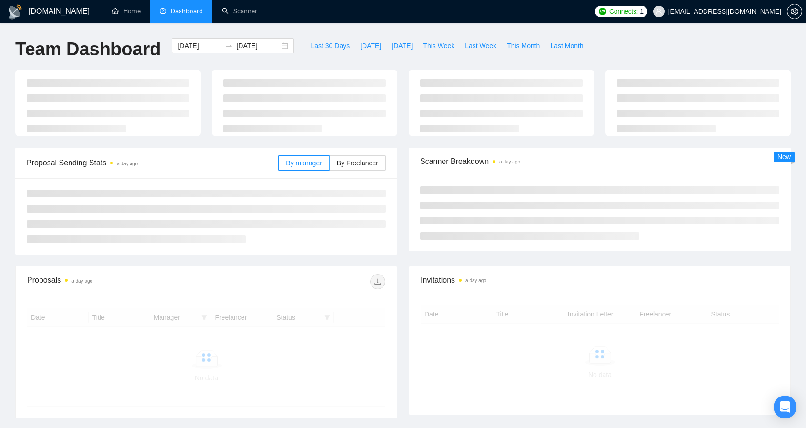 The image size is (806, 428). I want to click on span: Last Month, so click(567, 46).